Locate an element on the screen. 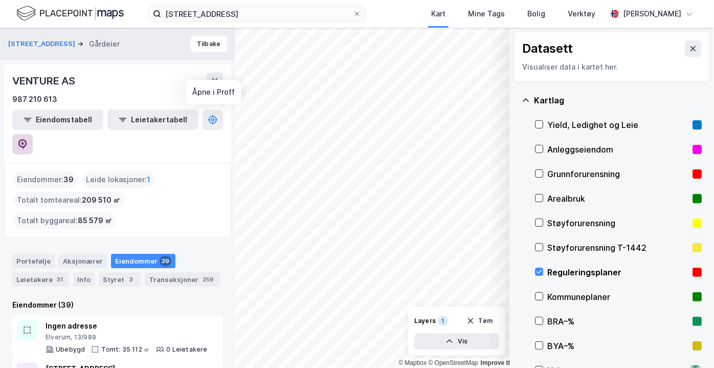 The height and width of the screenshot is (368, 714). div: BYA–% is located at coordinates (618, 346).